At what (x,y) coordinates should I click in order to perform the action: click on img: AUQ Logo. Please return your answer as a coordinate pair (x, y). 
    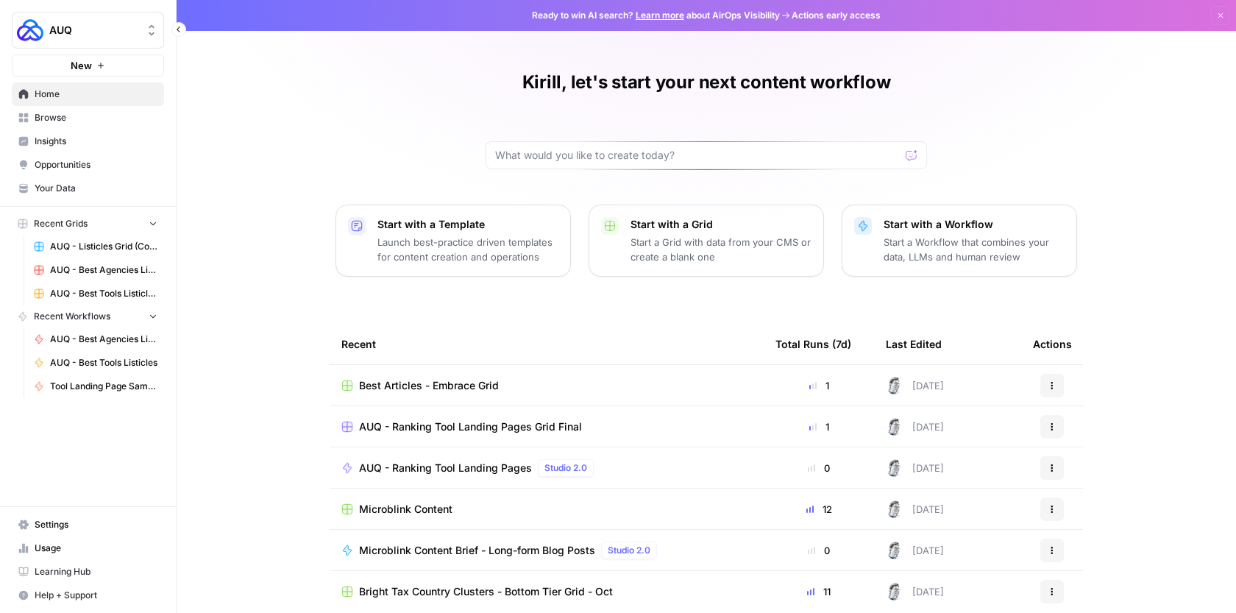
    Looking at the image, I should click on (30, 30).